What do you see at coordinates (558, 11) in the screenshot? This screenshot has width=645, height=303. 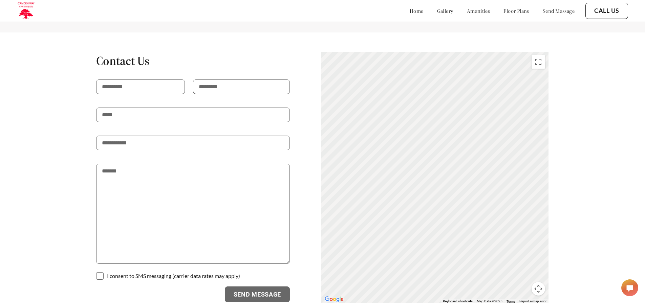 I see `a: send message` at bounding box center [558, 11].